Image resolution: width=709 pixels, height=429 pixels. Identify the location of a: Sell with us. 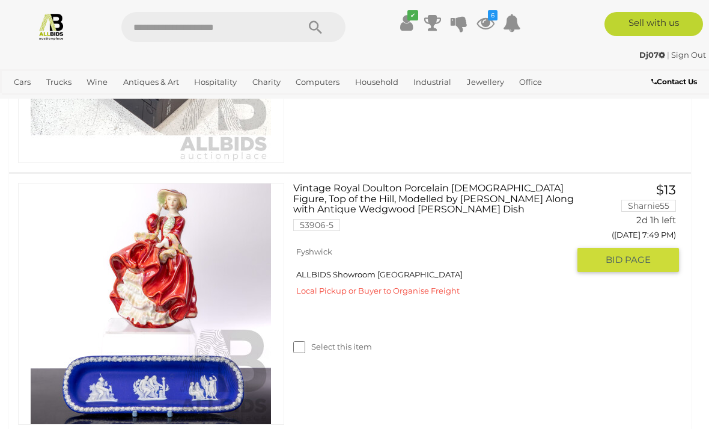
(654, 24).